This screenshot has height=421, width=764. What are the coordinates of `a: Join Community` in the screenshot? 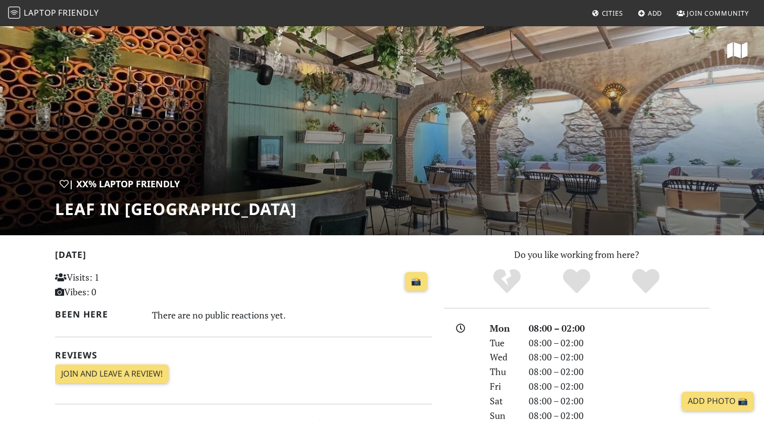 It's located at (712, 13).